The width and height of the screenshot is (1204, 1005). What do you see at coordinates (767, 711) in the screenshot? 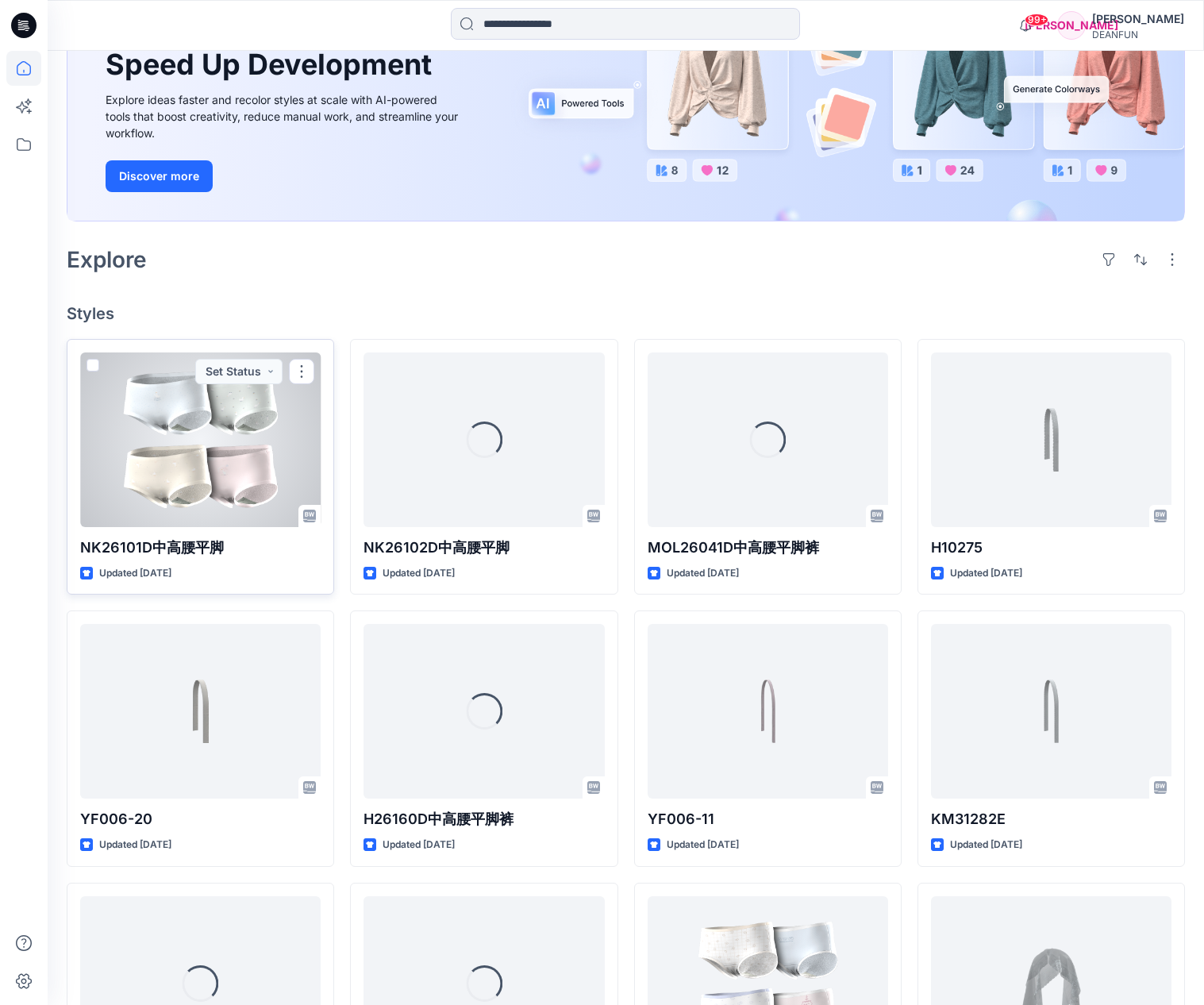
I see `a: YF006-11` at bounding box center [767, 711].